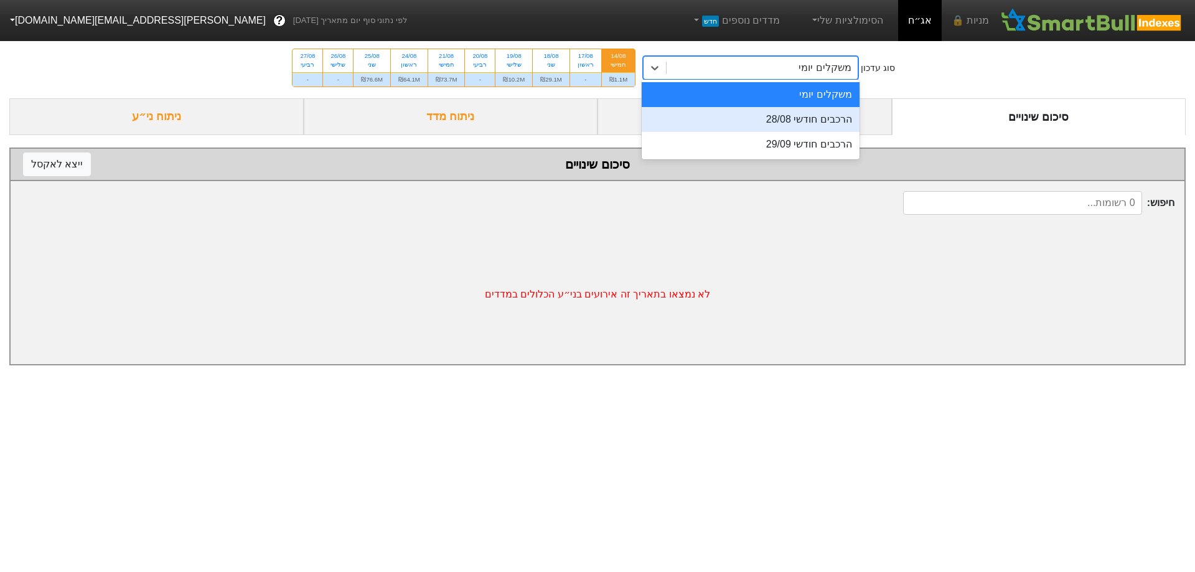 The height and width of the screenshot is (572, 1195). I want to click on div: 24/08, so click(409, 56).